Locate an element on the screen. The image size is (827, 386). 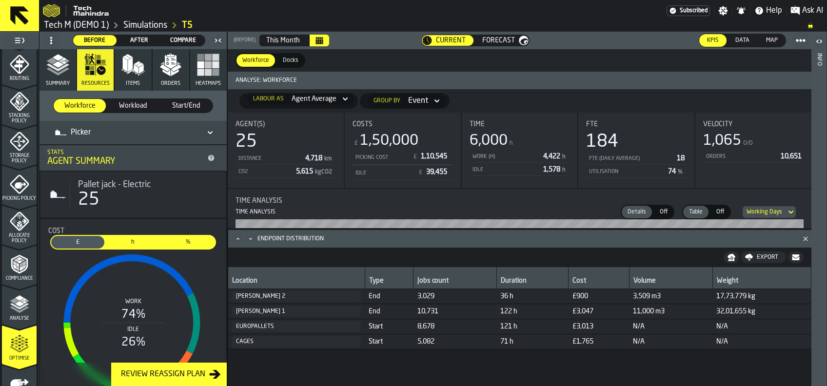
div: StatList-item-Picking Cost is located at coordinates (403, 157).